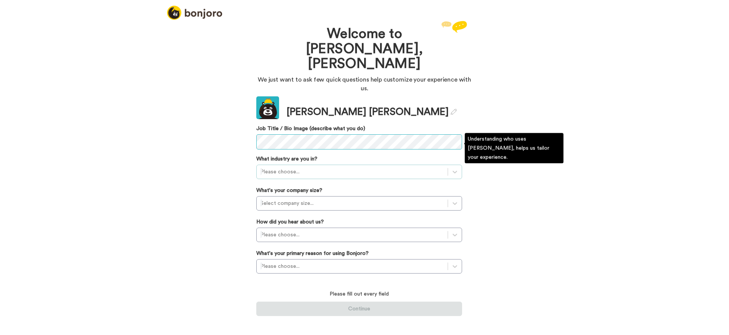 The width and height of the screenshot is (729, 335). Describe the element at coordinates (359, 309) in the screenshot. I see `button: Continue` at that location.